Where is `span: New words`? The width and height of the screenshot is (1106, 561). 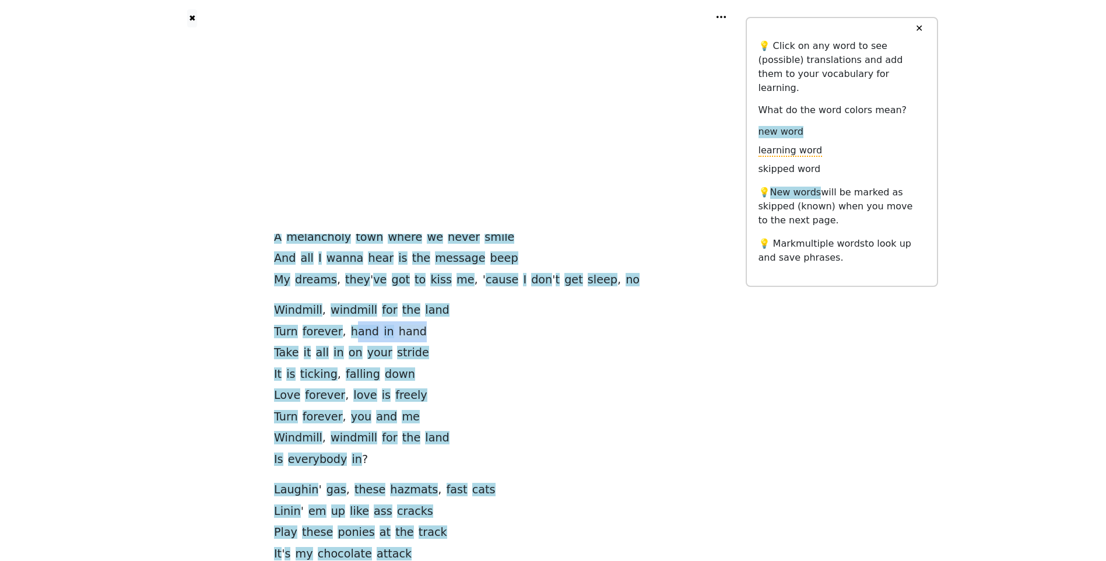
span: New words is located at coordinates (796, 192).